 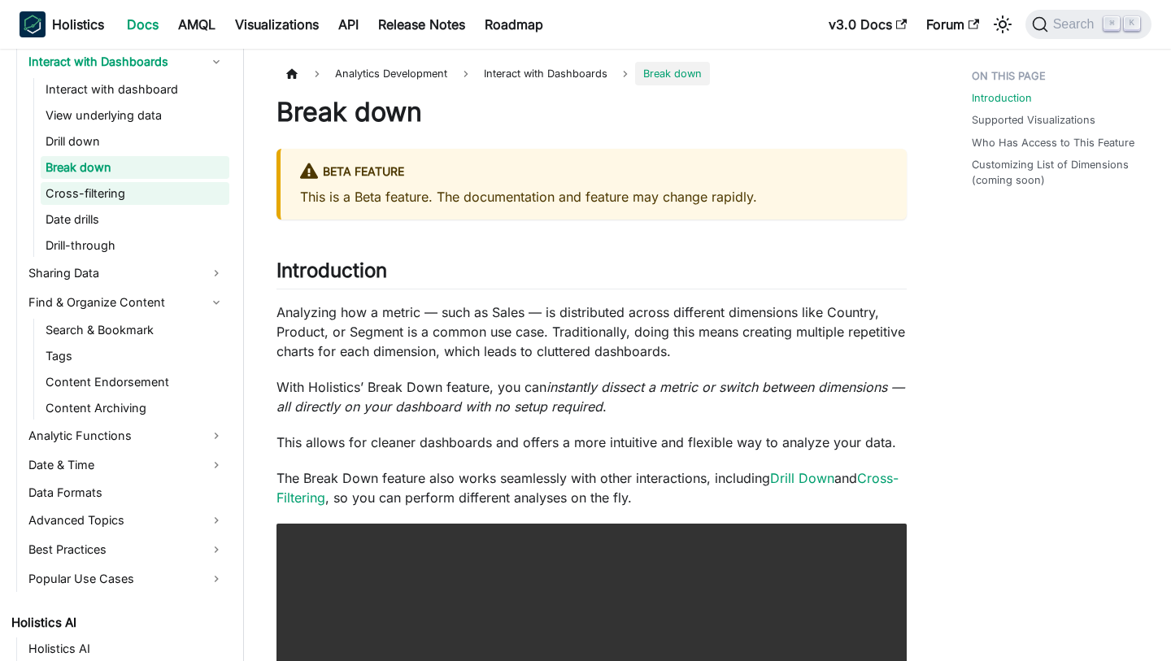 I want to click on p: Analyzing how a metric — such as Sales — is distributed across different dimensions like Country,..., so click(x=591, y=332).